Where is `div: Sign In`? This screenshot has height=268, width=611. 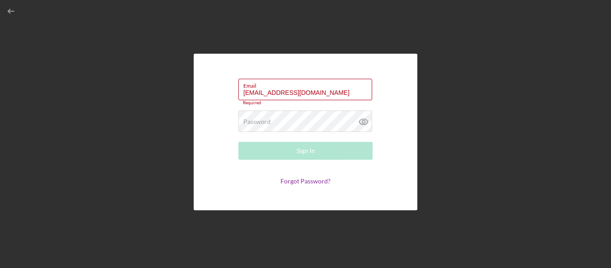 div: Sign In is located at coordinates (306, 151).